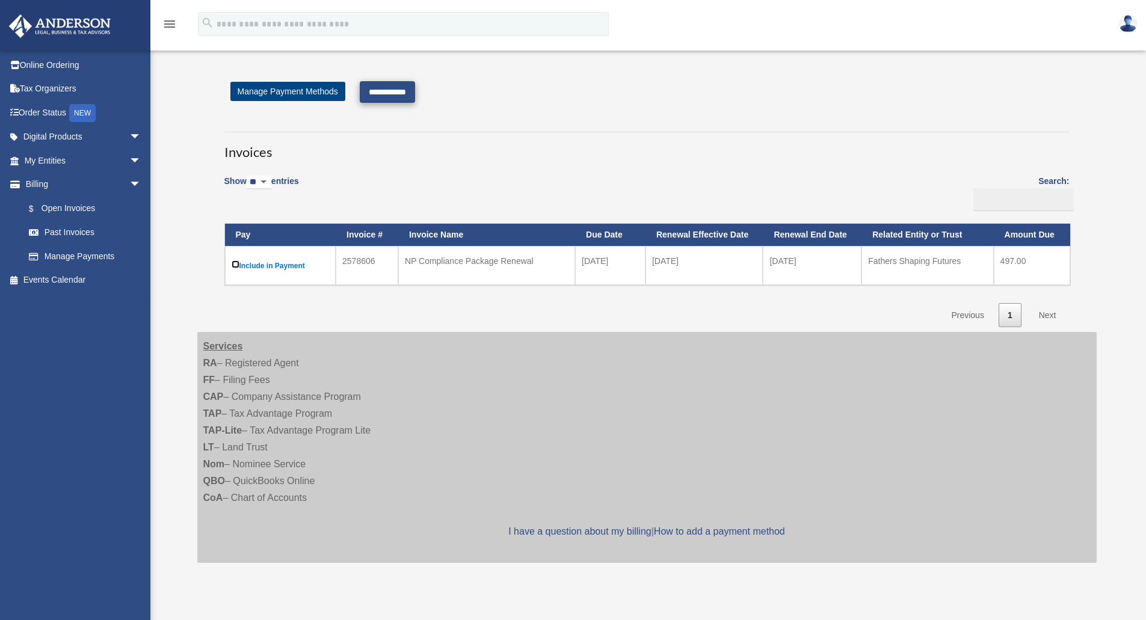 The image size is (1146, 620). What do you see at coordinates (85, 233) in the screenshot?
I see `a: Past Invoices` at bounding box center [85, 233].